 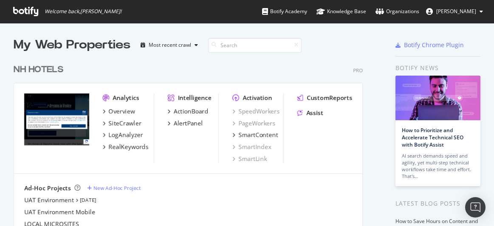 I want to click on div: Knowledge Base, so click(x=341, y=11).